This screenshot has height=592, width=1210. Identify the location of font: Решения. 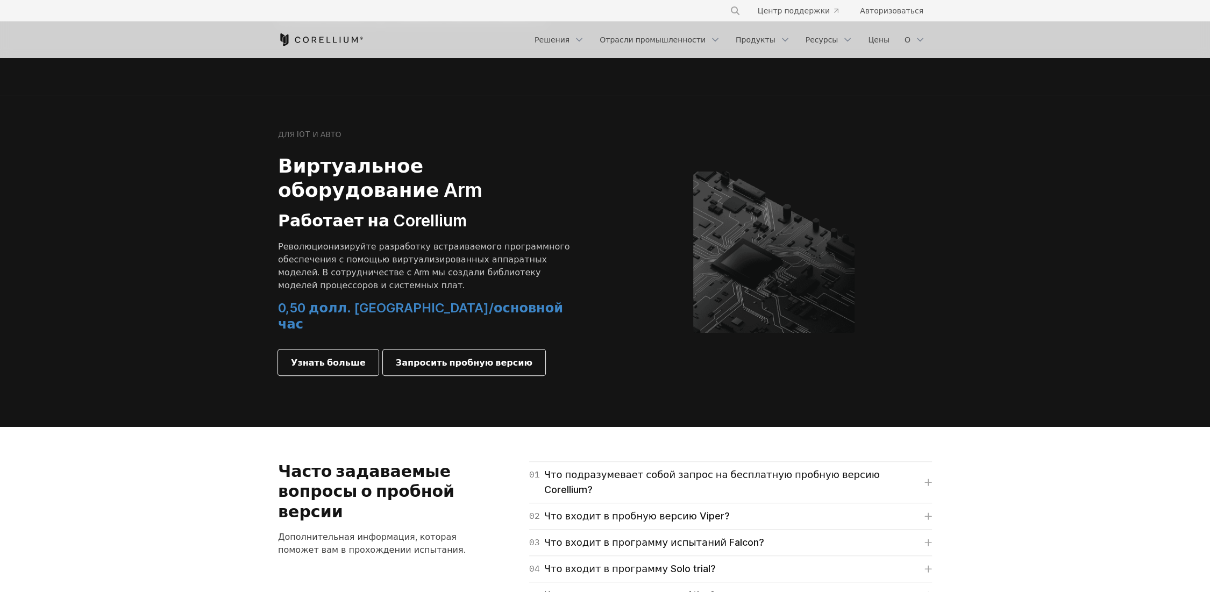
(552, 39).